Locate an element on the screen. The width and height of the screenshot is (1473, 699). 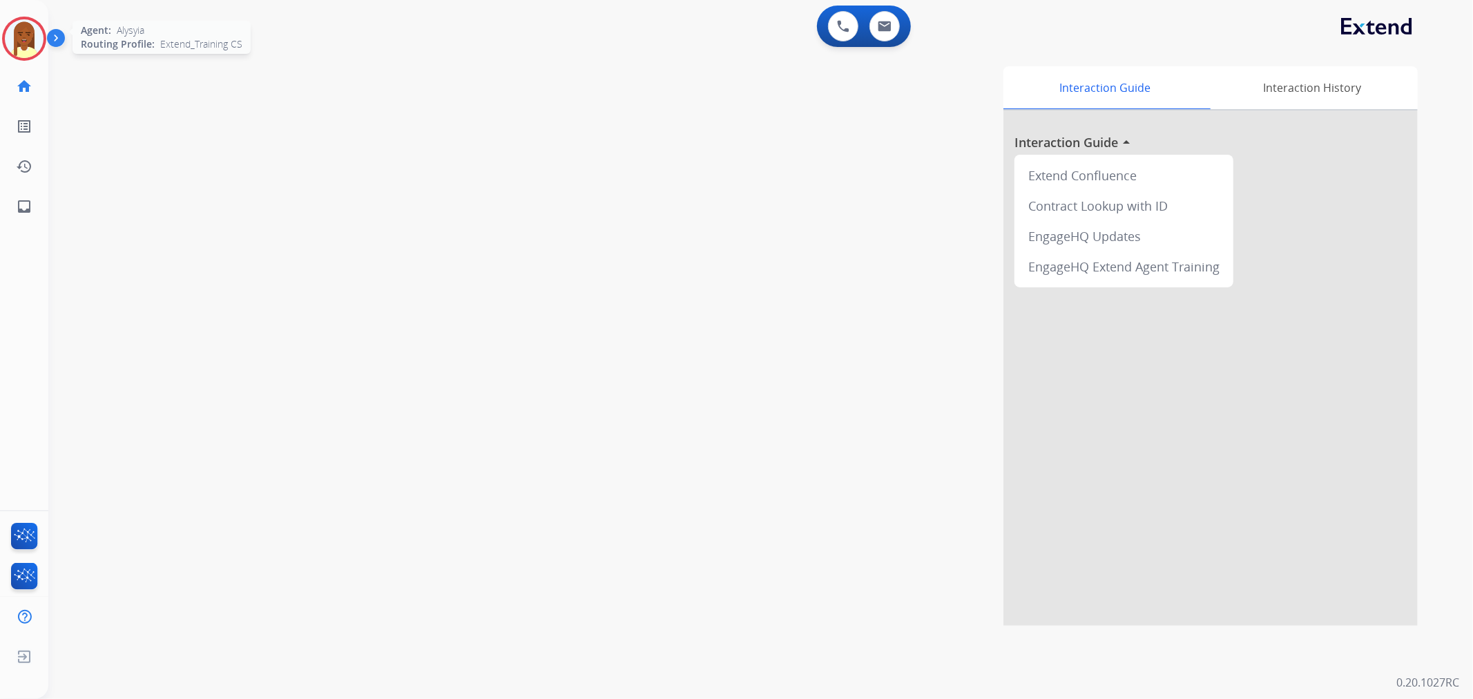
span: Alysyia is located at coordinates (130, 30).